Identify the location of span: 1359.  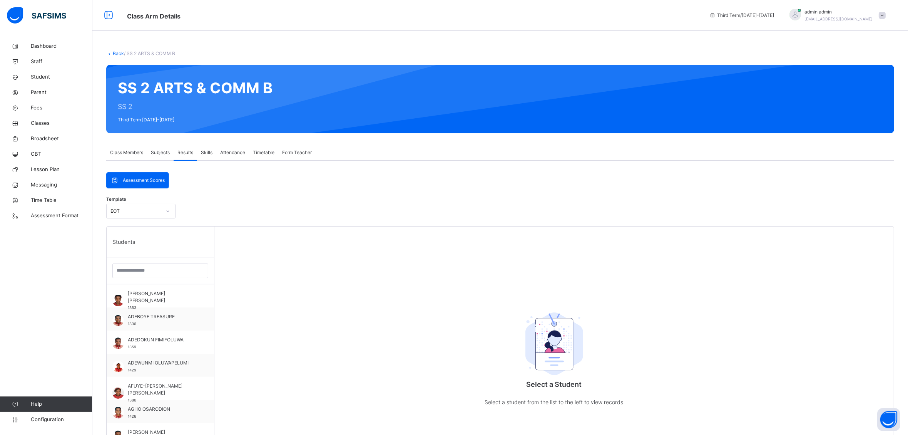
(132, 346).